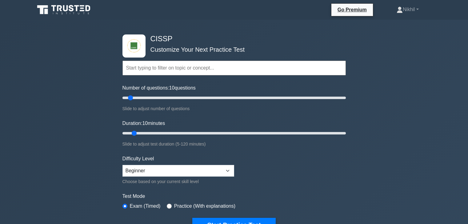 Image resolution: width=468 pixels, height=224 pixels. What do you see at coordinates (205, 206) in the screenshot?
I see `label: Practice (With explanations)` at bounding box center [205, 206].